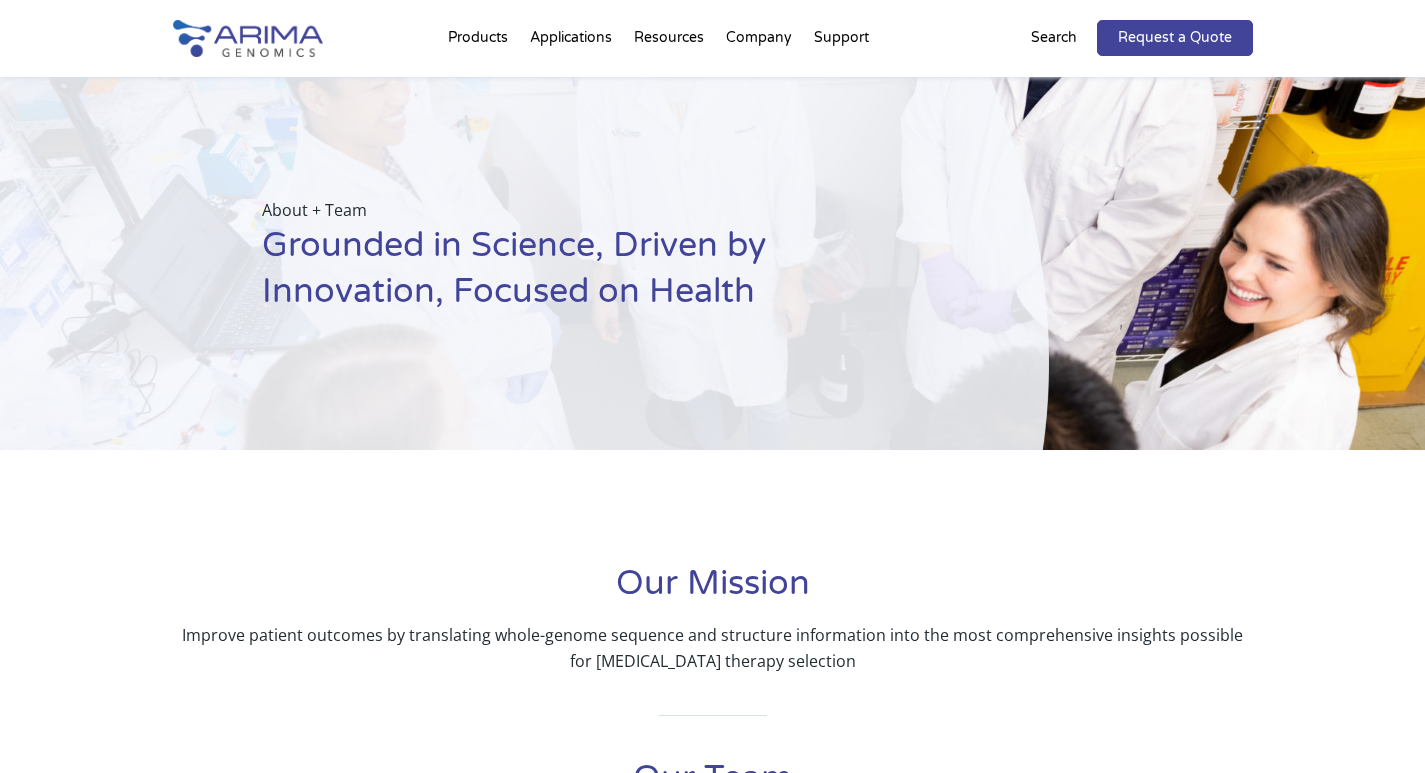  What do you see at coordinates (713, 591) in the screenshot?
I see `h1: Our Mission` at bounding box center [713, 591].